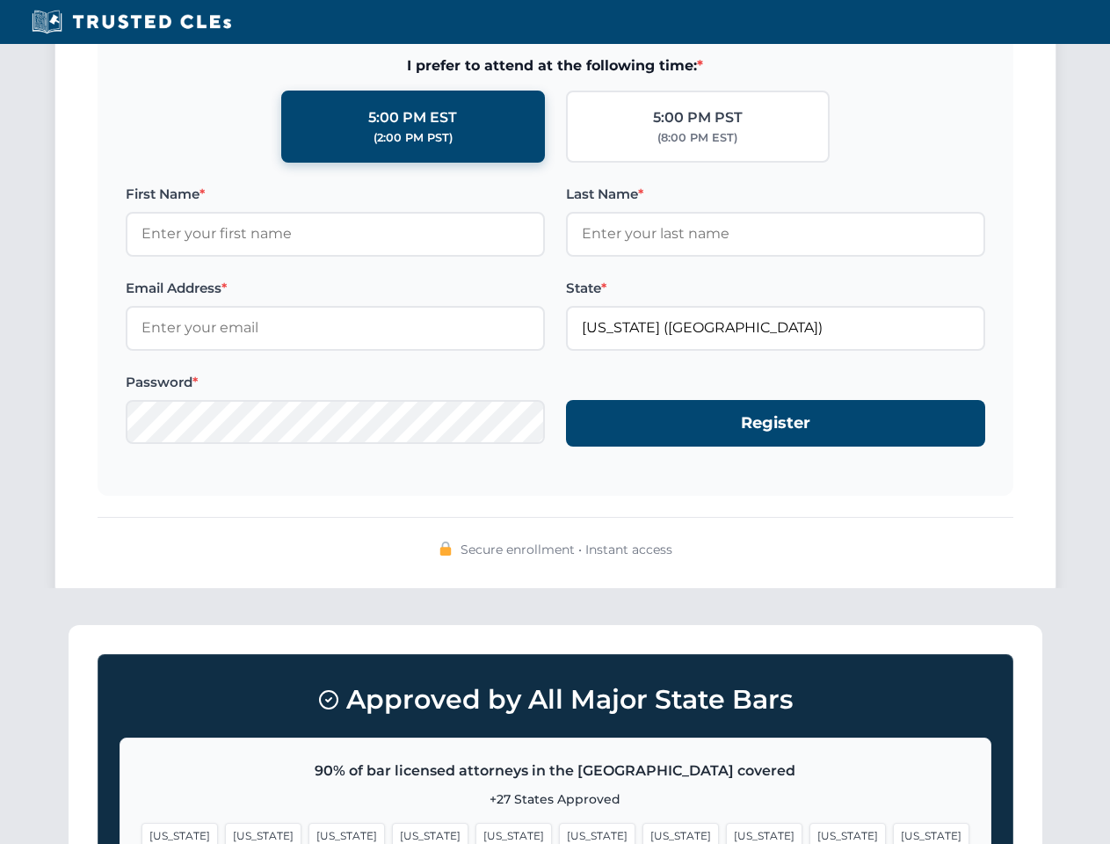 Image resolution: width=1110 pixels, height=844 pixels. I want to click on span: Secure enrollment • Instant access, so click(566, 549).